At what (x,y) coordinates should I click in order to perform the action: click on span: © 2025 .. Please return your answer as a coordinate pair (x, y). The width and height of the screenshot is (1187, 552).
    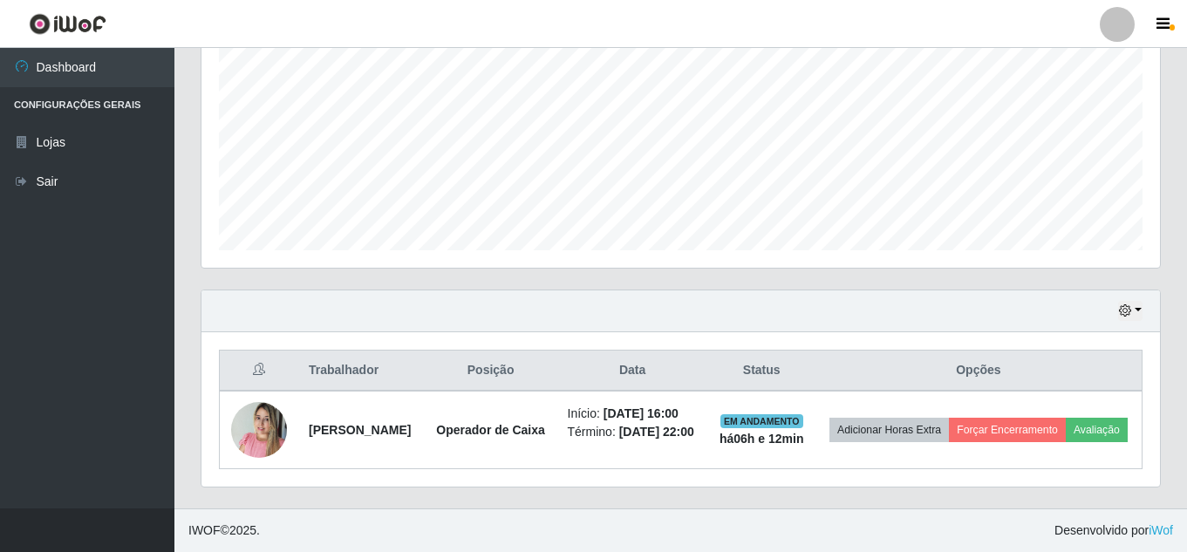
    Looking at the image, I should click on (224, 530).